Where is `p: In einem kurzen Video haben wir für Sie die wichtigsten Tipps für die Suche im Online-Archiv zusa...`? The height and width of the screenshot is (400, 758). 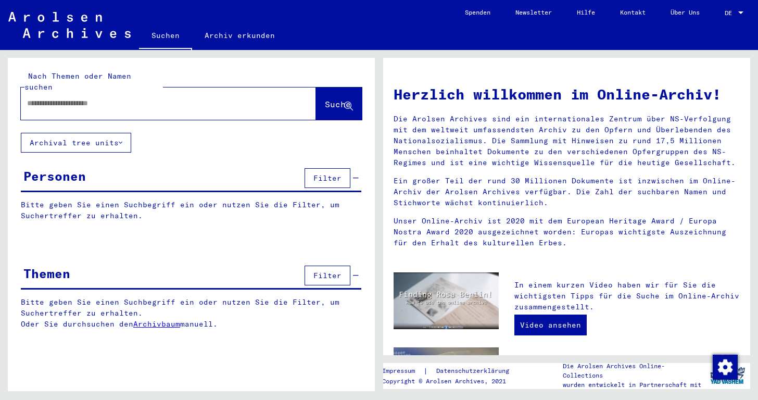
p: In einem kurzen Video haben wir für Sie die wichtigsten Tipps für die Suche im Online-Archiv zusa... is located at coordinates (627, 296).